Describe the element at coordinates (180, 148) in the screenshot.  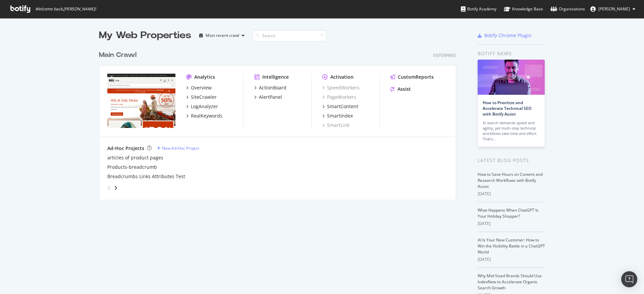
I see `div: New Ad-Hoc Project` at that location.